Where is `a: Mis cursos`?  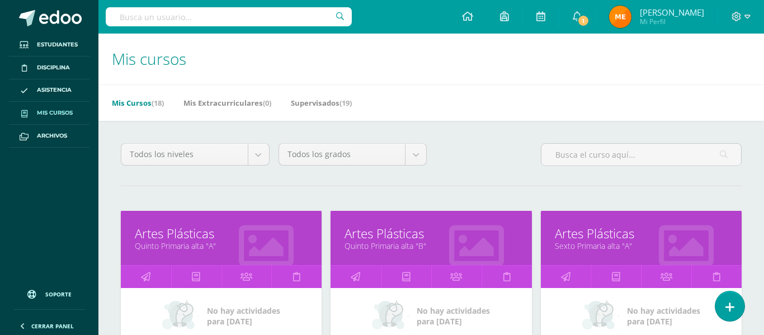
a: Mis cursos is located at coordinates (49, 113).